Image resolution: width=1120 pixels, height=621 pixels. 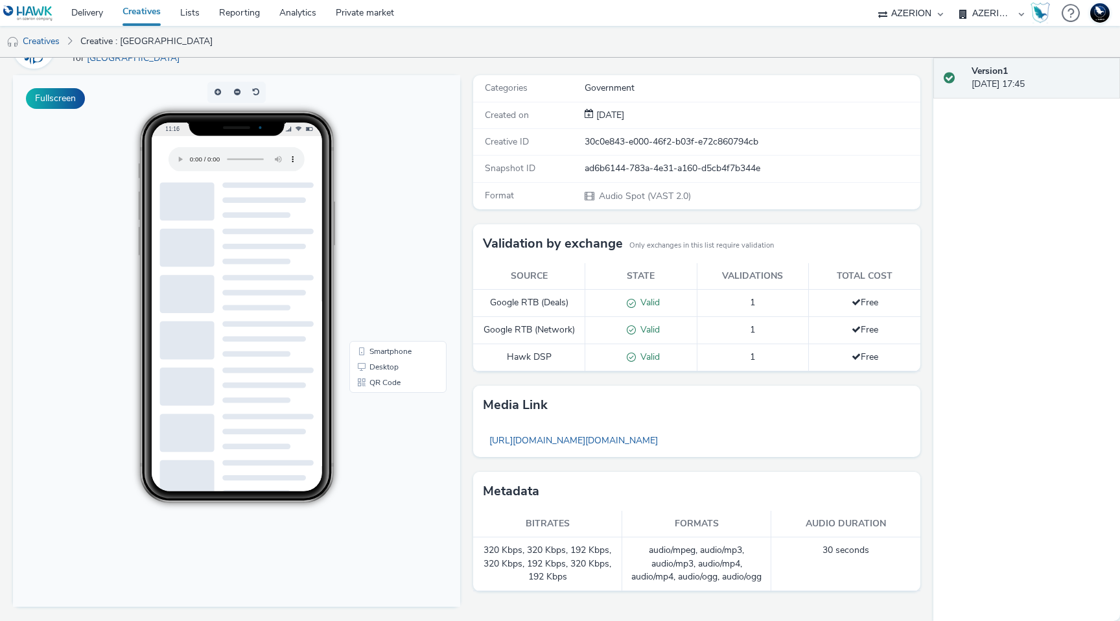 I want to click on span: Desktop, so click(x=371, y=292).